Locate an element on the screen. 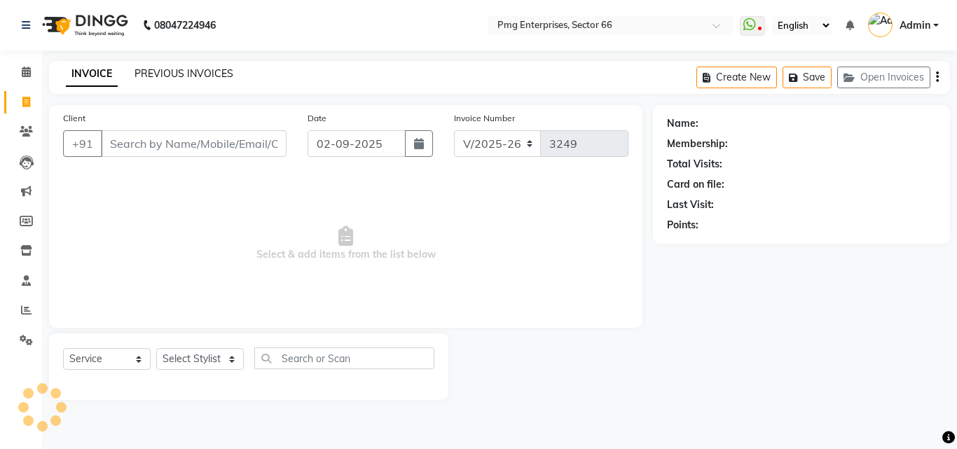  button: Create New is located at coordinates (736, 77).